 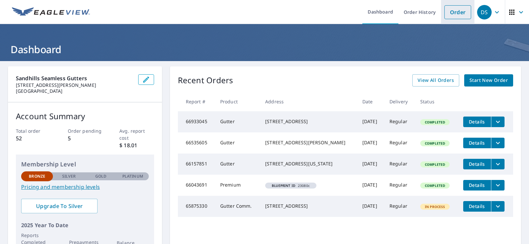 What do you see at coordinates (237, 101) in the screenshot?
I see `th: Product` at bounding box center [237, 101].